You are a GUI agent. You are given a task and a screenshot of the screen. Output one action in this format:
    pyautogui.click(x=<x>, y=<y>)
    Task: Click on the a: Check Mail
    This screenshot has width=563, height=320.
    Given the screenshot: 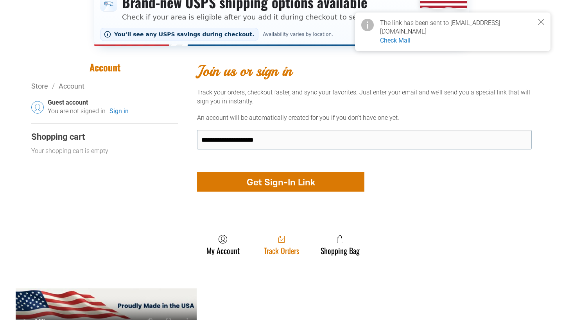 What is the action you would take?
    pyautogui.click(x=395, y=40)
    